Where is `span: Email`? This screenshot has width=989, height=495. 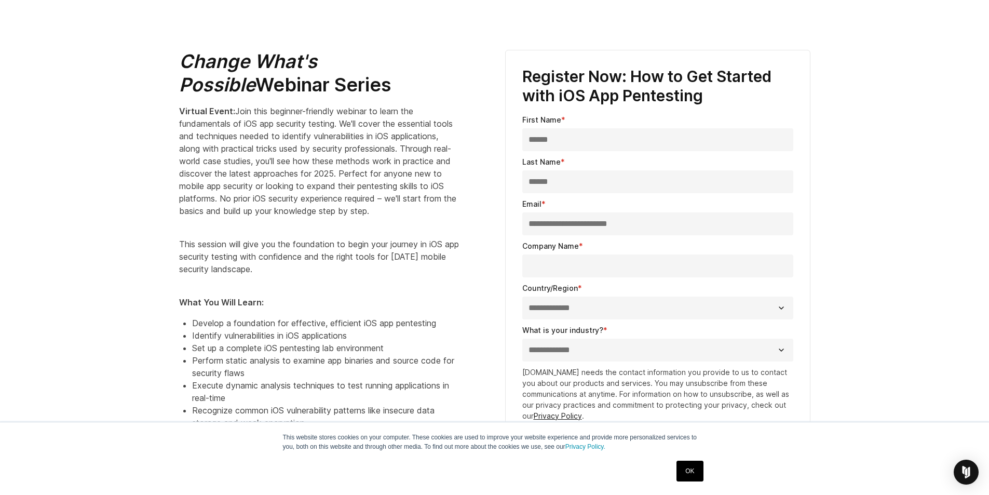 span: Email is located at coordinates (532, 203).